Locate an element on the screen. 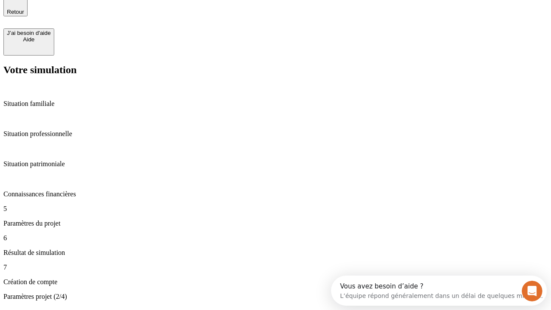 The width and height of the screenshot is (551, 310). div: Ouvrir le Messenger Intercom is located at coordinates (120, 15).